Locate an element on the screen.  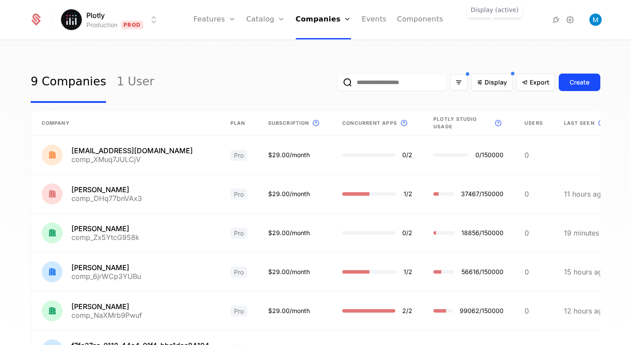
button: Open user button is located at coordinates (596, 20).